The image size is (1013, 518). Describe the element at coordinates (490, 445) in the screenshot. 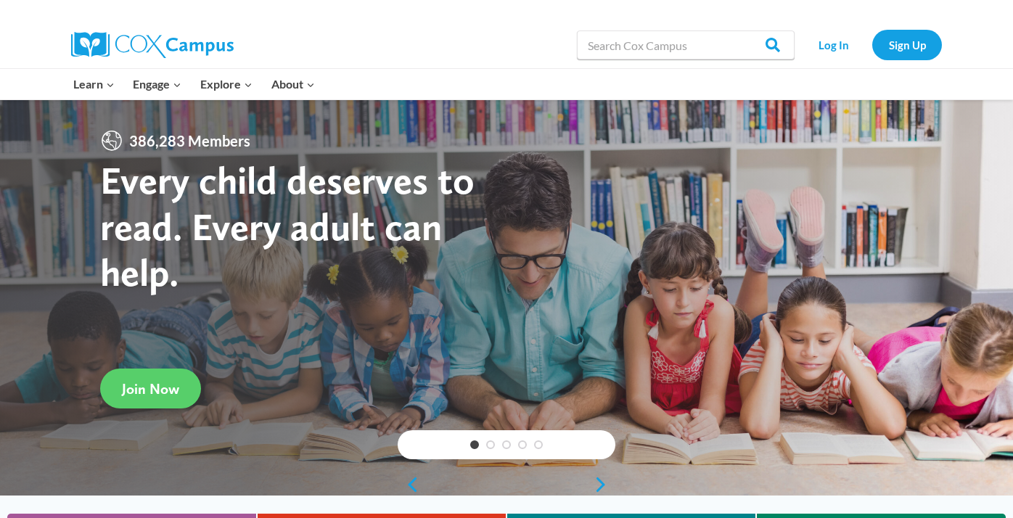

I see `a: 2` at that location.